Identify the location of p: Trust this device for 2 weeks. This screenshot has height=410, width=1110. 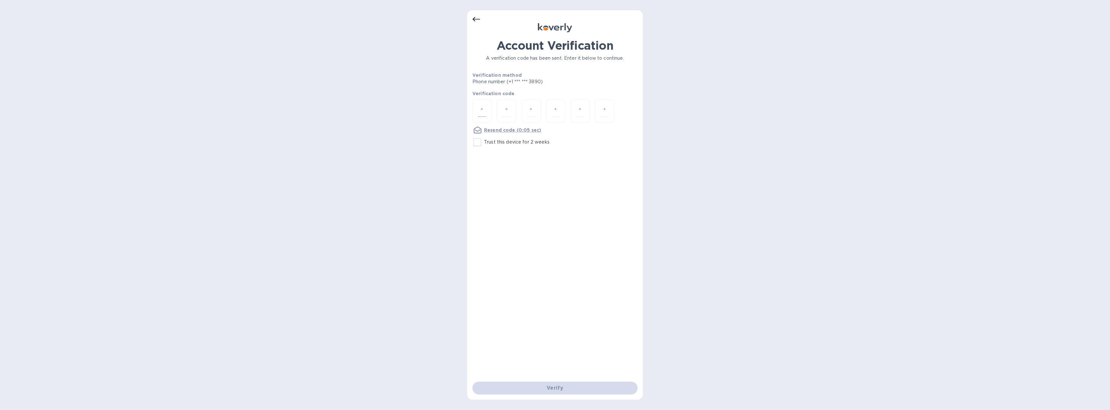
(517, 142).